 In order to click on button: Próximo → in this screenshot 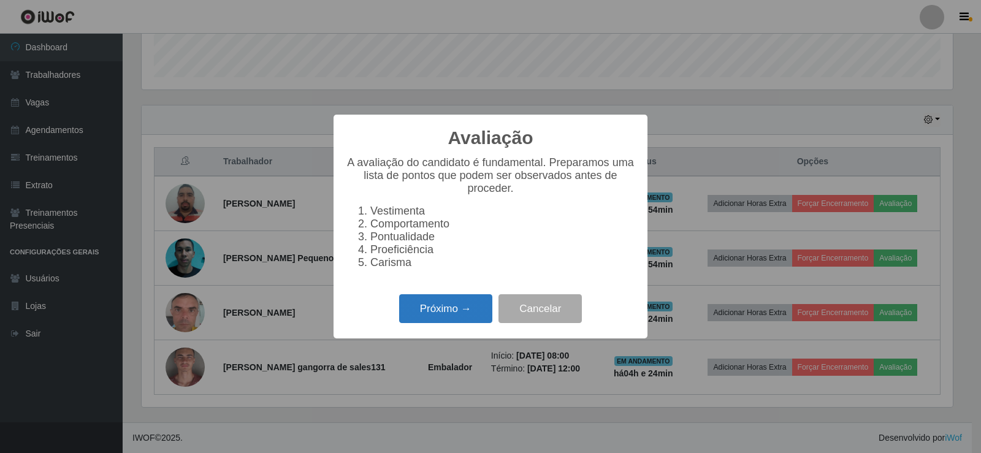, I will do `click(446, 309)`.